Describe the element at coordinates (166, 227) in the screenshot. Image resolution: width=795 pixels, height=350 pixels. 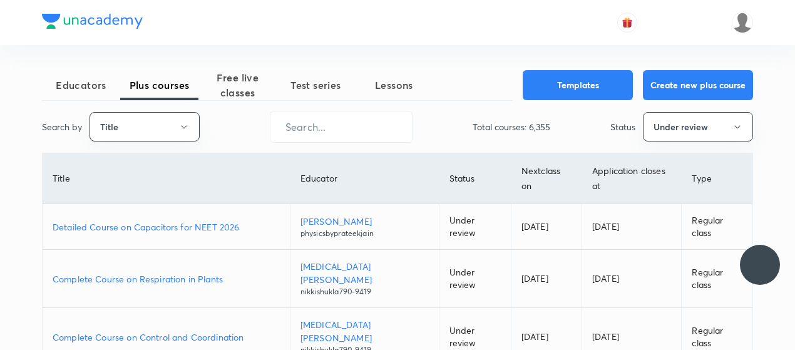
I see `p: Detailed Course on Capacitors for NEET 2026` at that location.